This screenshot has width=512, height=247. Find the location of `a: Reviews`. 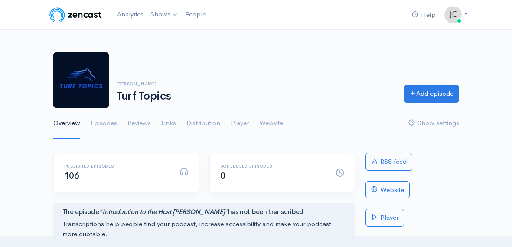

a: Reviews is located at coordinates (139, 124).